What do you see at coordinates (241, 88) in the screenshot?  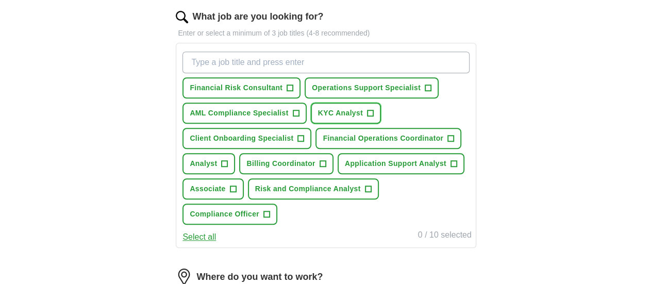 I see `button: Financial Risk Consultant` at bounding box center [241, 88].